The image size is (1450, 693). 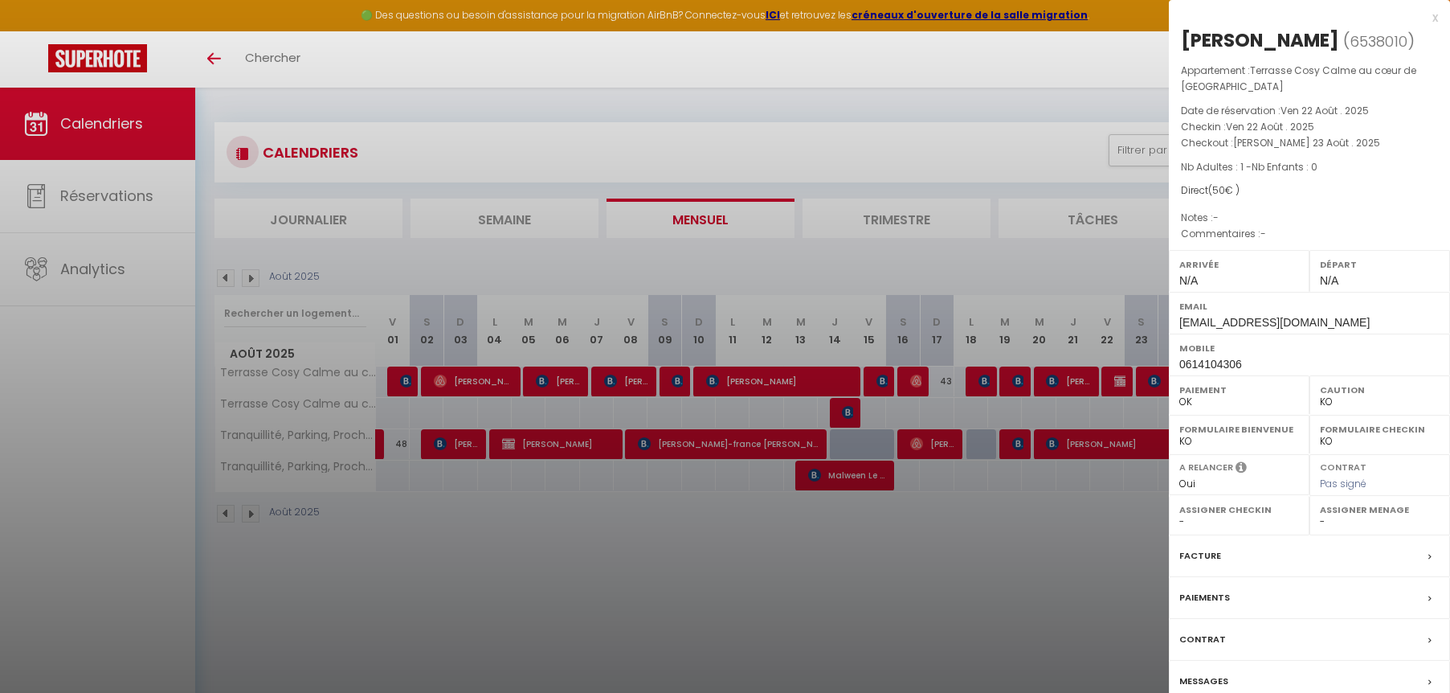 I want to click on button: Ouvrir le widget de chat LiveChat, so click(x=37, y=31).